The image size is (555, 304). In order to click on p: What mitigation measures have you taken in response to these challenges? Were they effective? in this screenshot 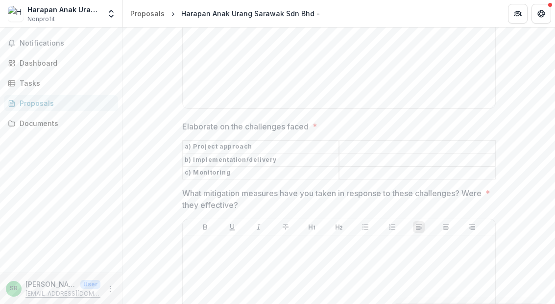, I will do `click(332, 199)`.